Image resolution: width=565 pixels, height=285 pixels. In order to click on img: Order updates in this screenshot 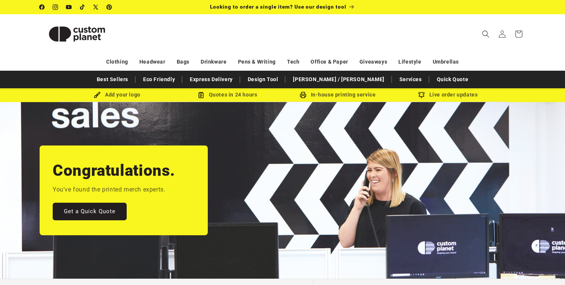, I will do `click(421, 95)`.